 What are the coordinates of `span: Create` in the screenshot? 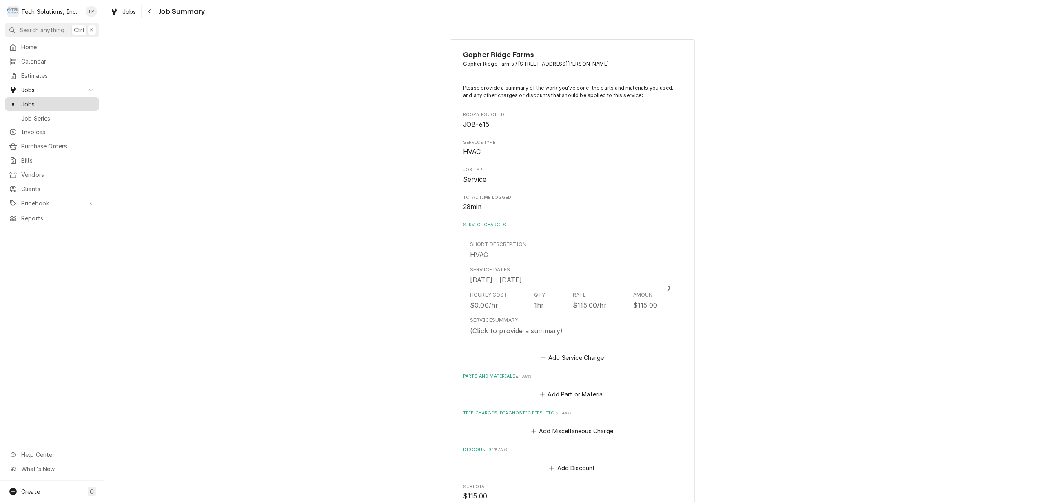 It's located at (31, 492).